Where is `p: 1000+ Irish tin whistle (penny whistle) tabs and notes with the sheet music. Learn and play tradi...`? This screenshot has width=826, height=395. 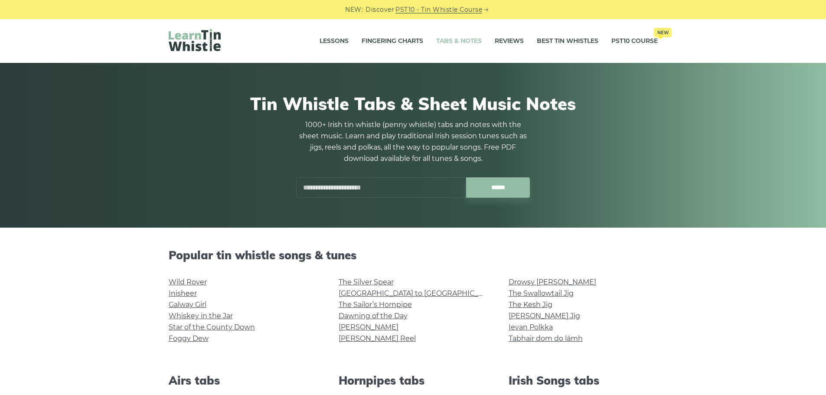 p: 1000+ Irish tin whistle (penny whistle) tabs and notes with the sheet music. Learn and play tradi... is located at coordinates (413, 142).